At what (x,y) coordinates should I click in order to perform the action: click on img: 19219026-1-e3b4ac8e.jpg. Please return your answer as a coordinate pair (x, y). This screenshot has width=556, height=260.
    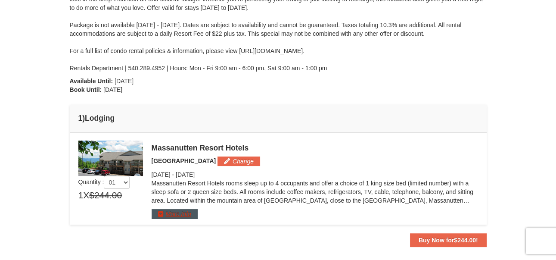
    Looking at the image, I should click on (111, 158).